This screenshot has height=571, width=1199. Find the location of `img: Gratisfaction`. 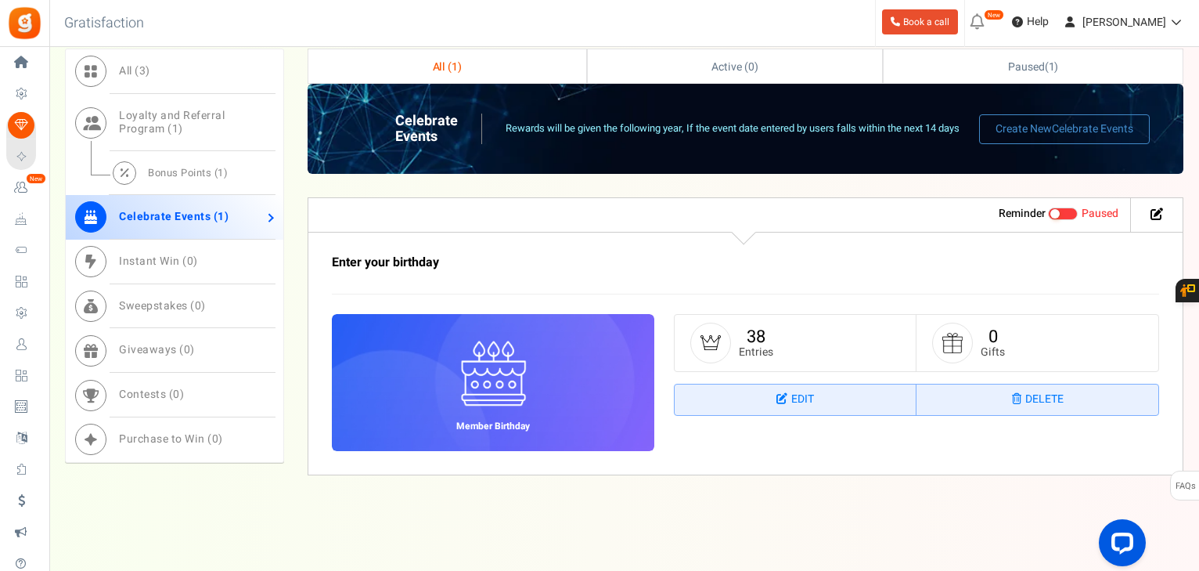

img: Gratisfaction is located at coordinates (24, 23).